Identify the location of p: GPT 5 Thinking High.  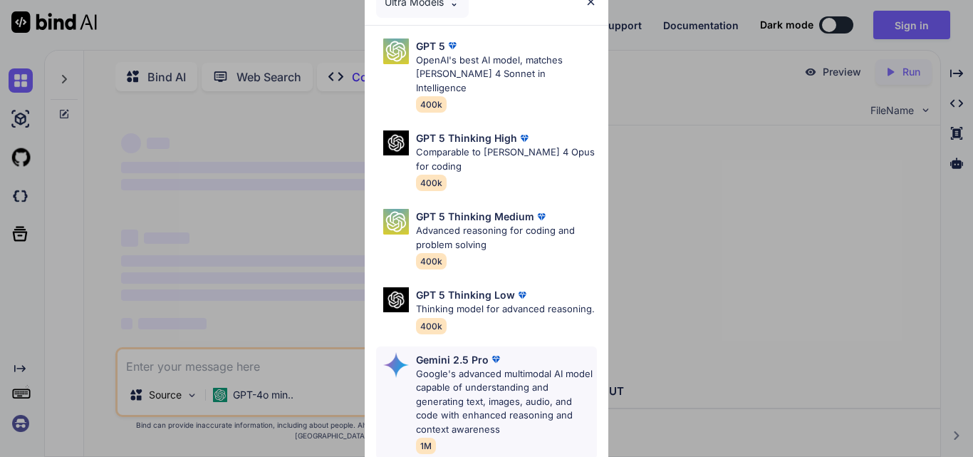
(467, 138).